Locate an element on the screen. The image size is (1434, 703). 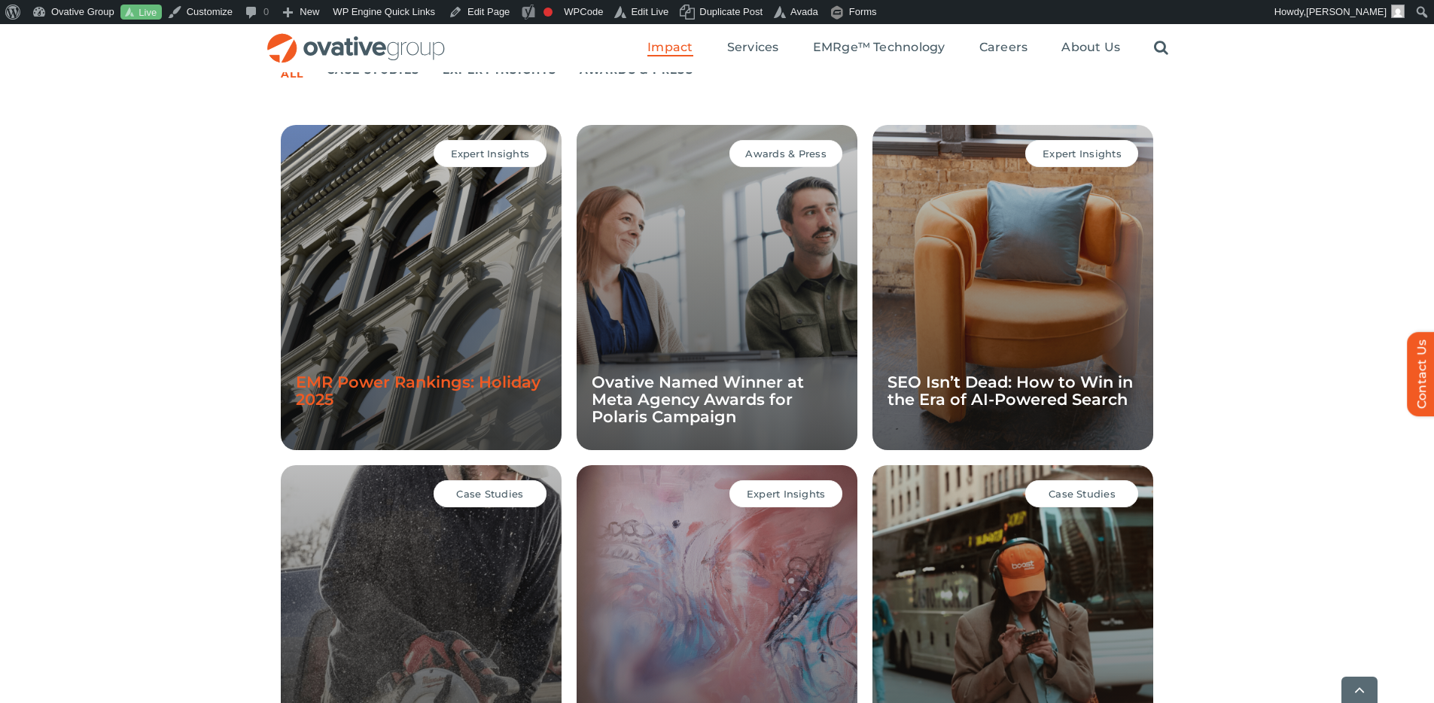
a: All is located at coordinates (292, 74).